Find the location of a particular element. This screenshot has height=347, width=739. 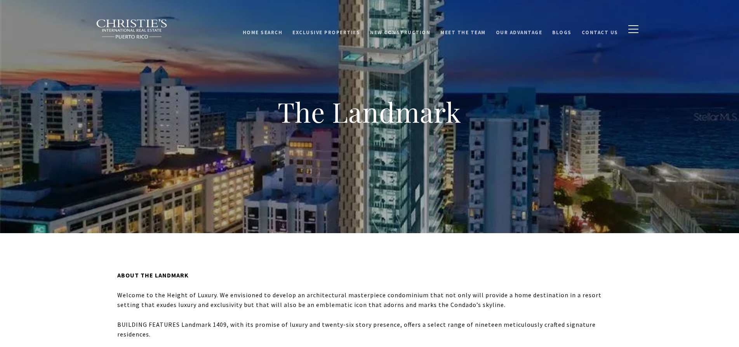

span: Our Advantage is located at coordinates (519, 28).